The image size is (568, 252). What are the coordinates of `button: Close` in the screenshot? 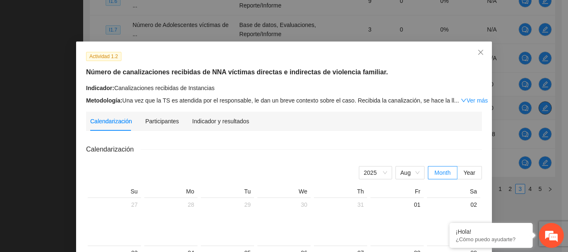 It's located at (481, 53).